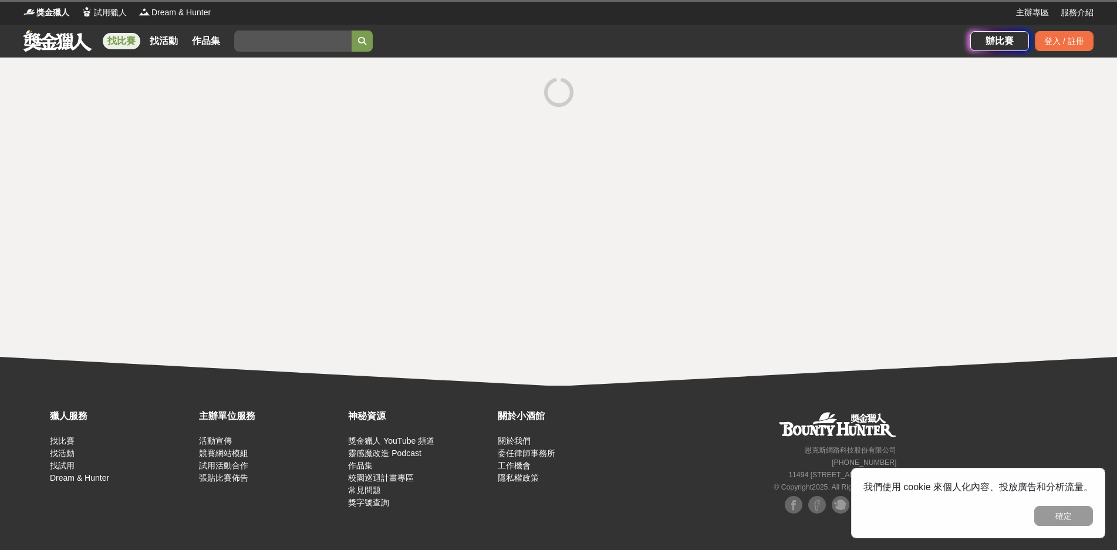 The image size is (1117, 550). What do you see at coordinates (79, 478) in the screenshot?
I see `a: Dream & Hunter` at bounding box center [79, 478].